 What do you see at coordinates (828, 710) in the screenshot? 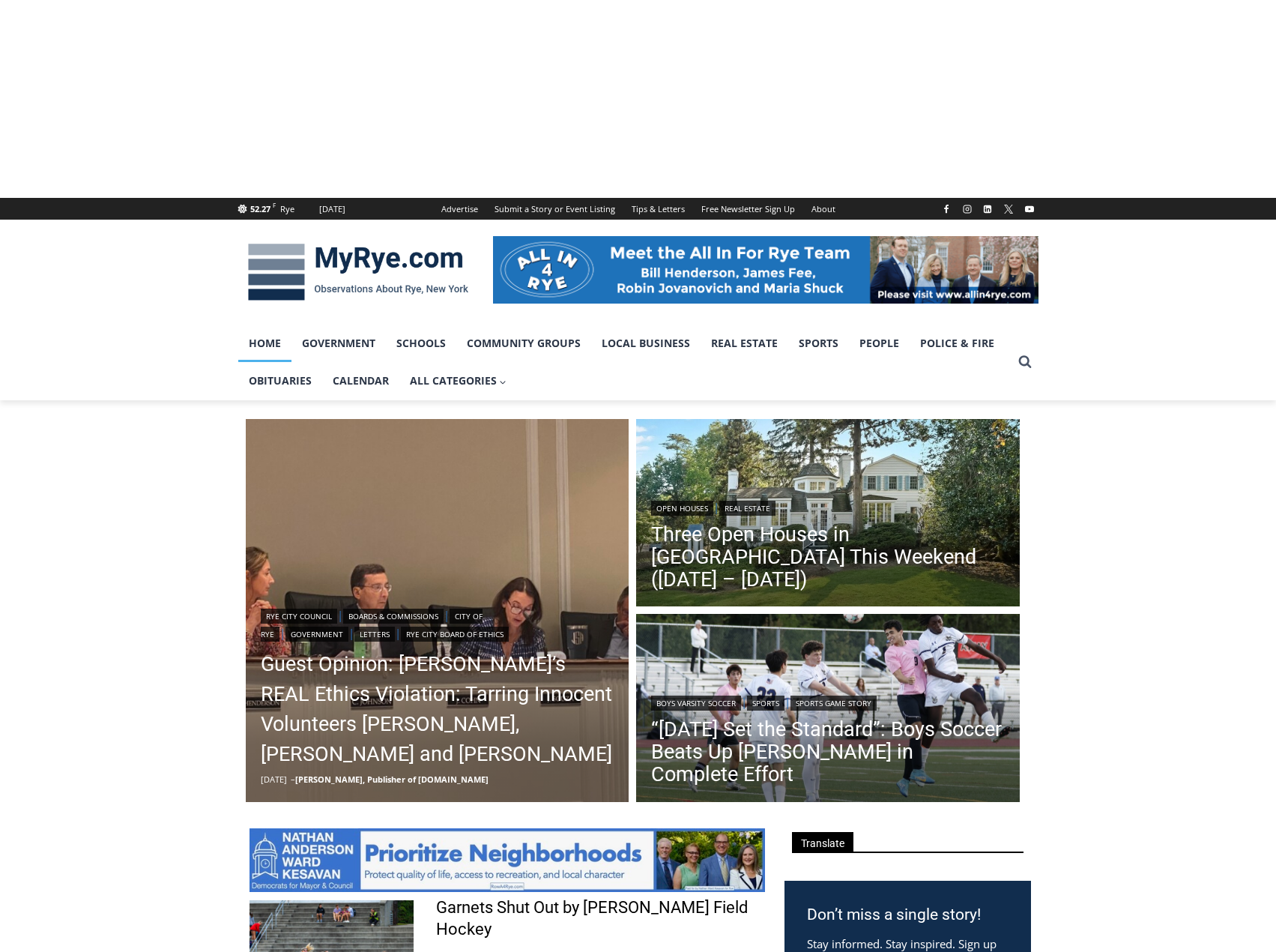
I see `a: Read More “Today Set the Standard”: Boys Soccer Beats Up Pelham in Complete Effort` at bounding box center [828, 710].